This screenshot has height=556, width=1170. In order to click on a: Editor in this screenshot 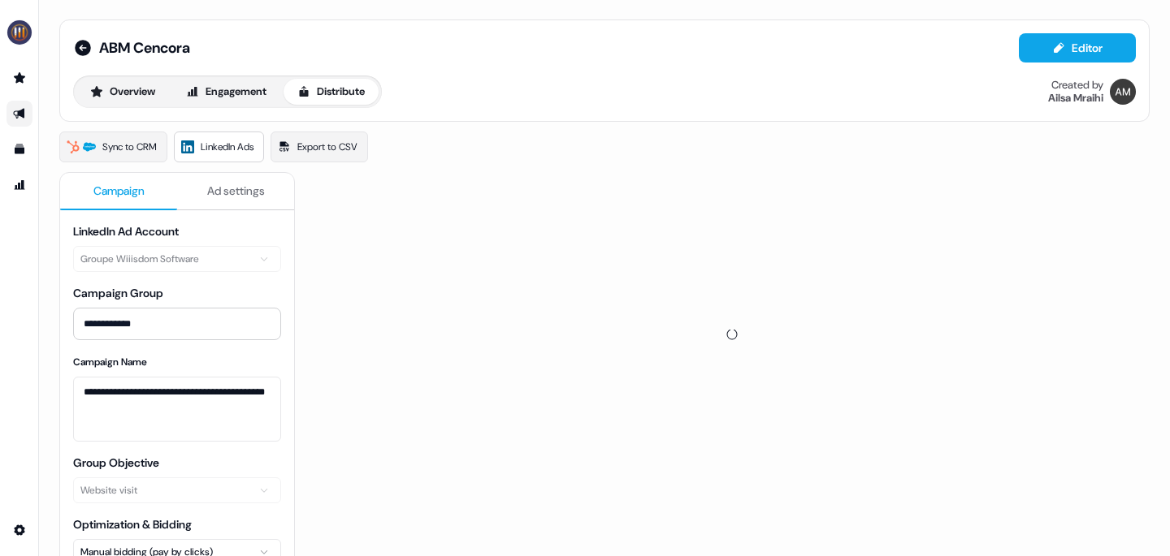, I will do `click(1077, 50)`.